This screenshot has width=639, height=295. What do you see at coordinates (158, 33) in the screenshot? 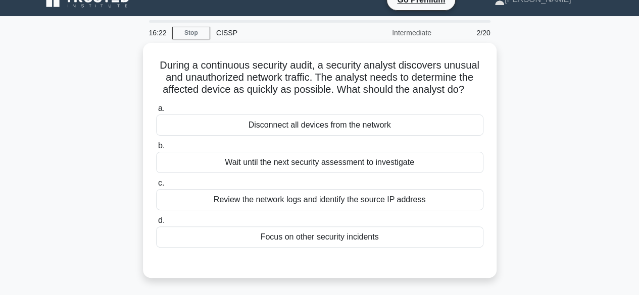
I see `div: 16:22` at bounding box center [158, 33].